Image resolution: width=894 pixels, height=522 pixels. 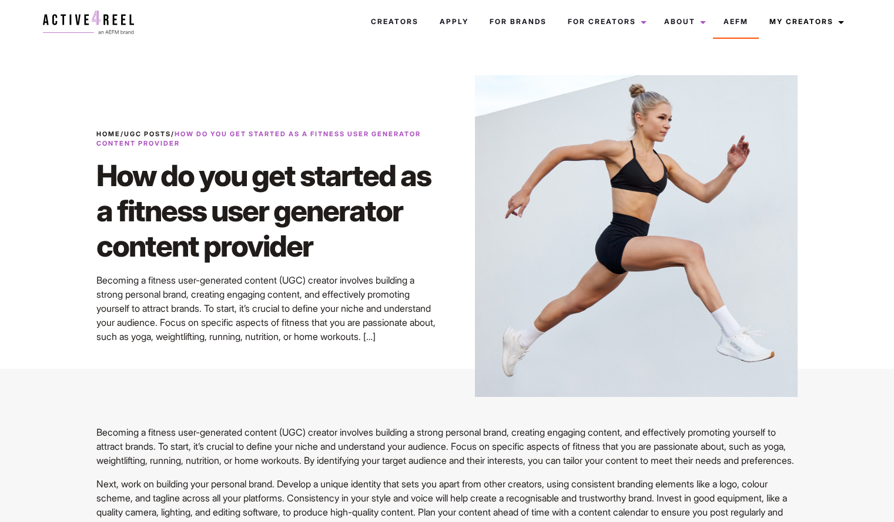 What do you see at coordinates (268, 211) in the screenshot?
I see `h1: How do you get started as a fitness user generator content provider` at bounding box center [268, 211].